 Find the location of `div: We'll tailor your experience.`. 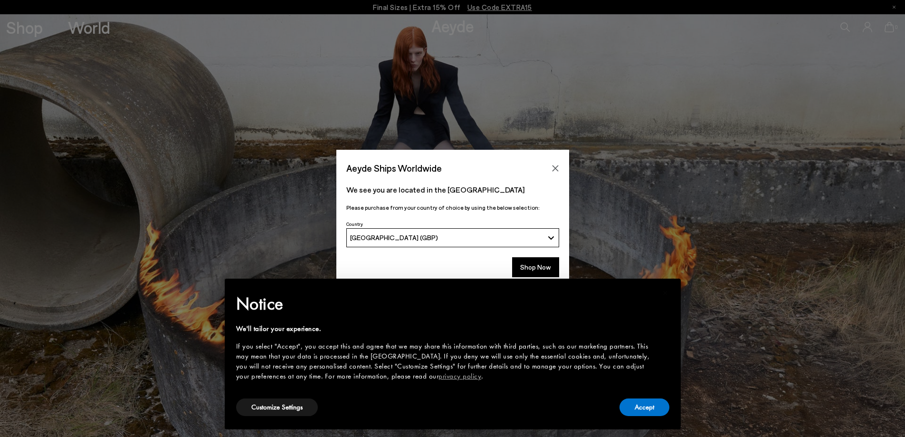

div: We'll tailor your experience. is located at coordinates (445, 328).